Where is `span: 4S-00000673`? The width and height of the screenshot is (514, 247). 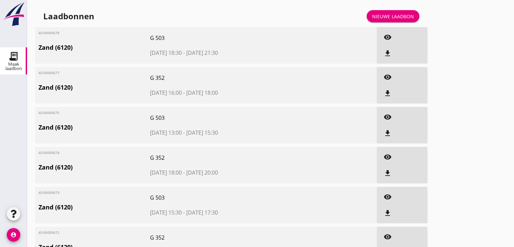
span: 4S-00000673 is located at coordinates (50, 192).